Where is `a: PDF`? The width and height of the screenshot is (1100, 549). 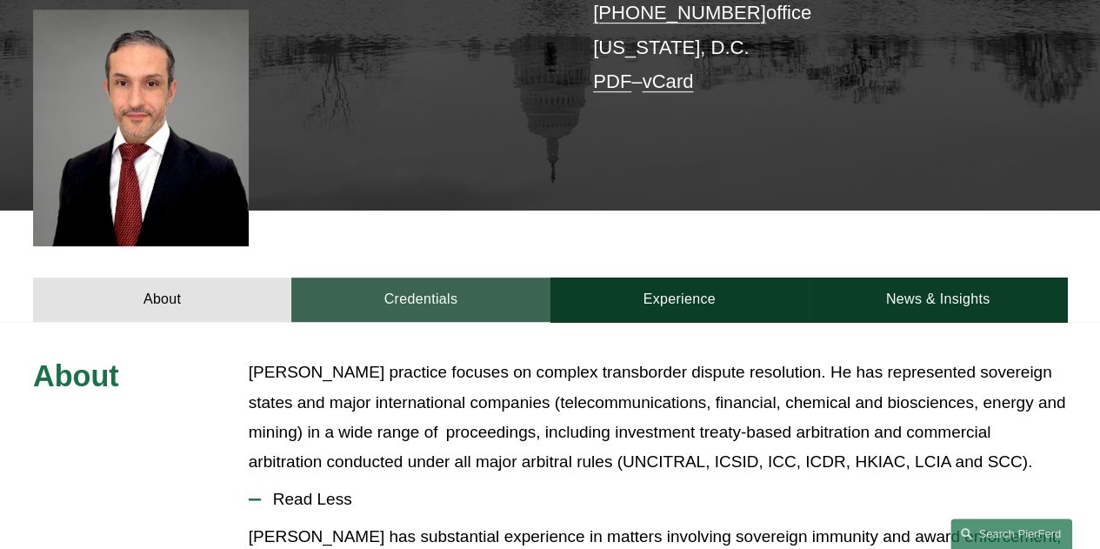 a: PDF is located at coordinates (612, 81).